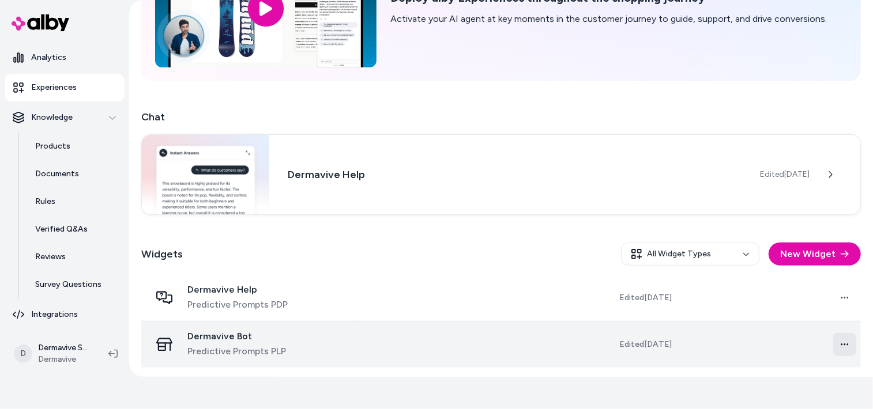  What do you see at coordinates (205, 175) in the screenshot?
I see `img: Chat widget` at bounding box center [205, 175].